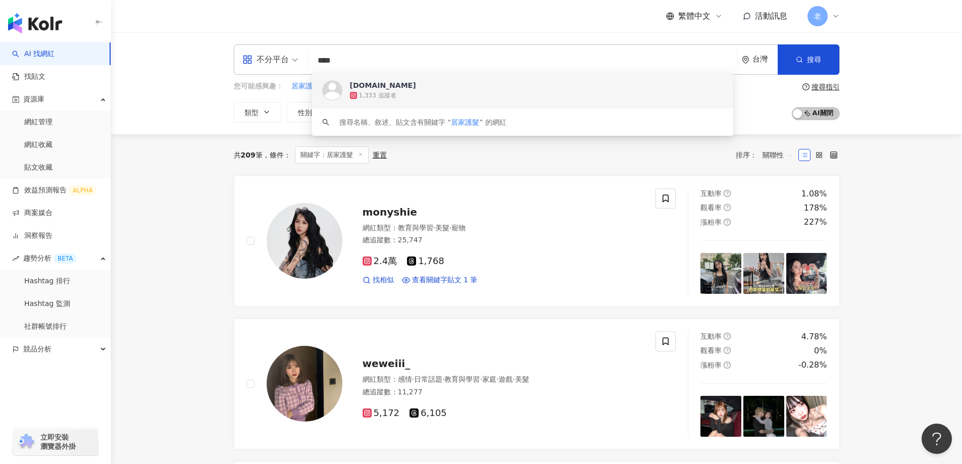 This screenshot has height=464, width=962. I want to click on a: 商案媒合, so click(32, 213).